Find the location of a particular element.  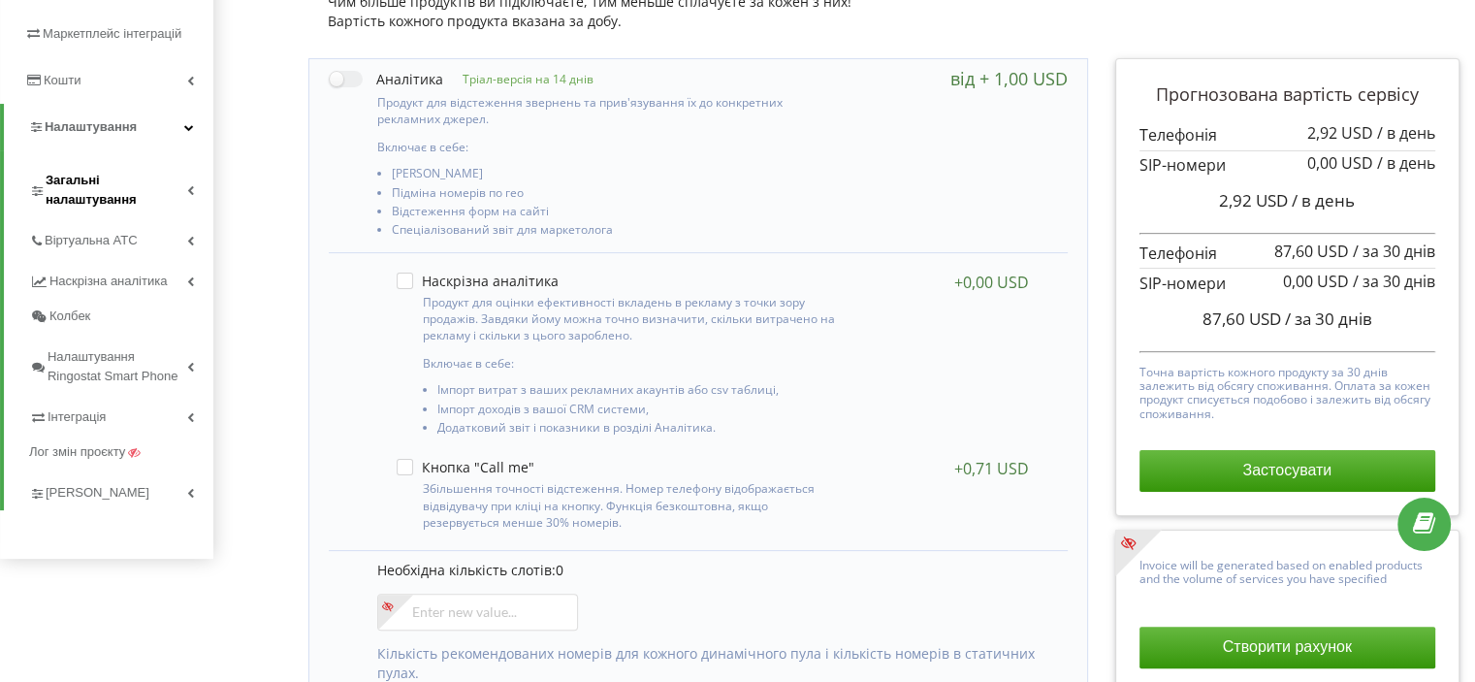

p: Точна вартість кожного продукту за 30 днів залежить від обсягу споживання. Оплата за кожен продук... is located at coordinates (1287, 391).